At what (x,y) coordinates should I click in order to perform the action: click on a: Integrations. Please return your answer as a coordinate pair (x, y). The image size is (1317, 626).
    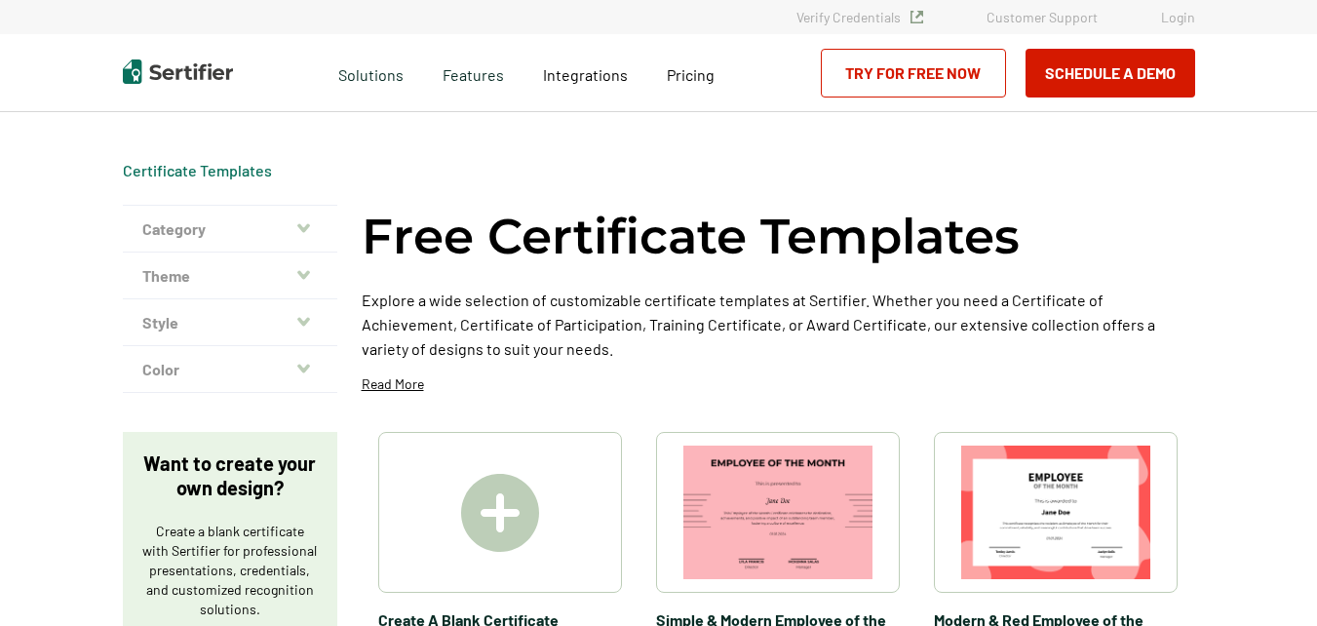
    Looking at the image, I should click on (585, 72).